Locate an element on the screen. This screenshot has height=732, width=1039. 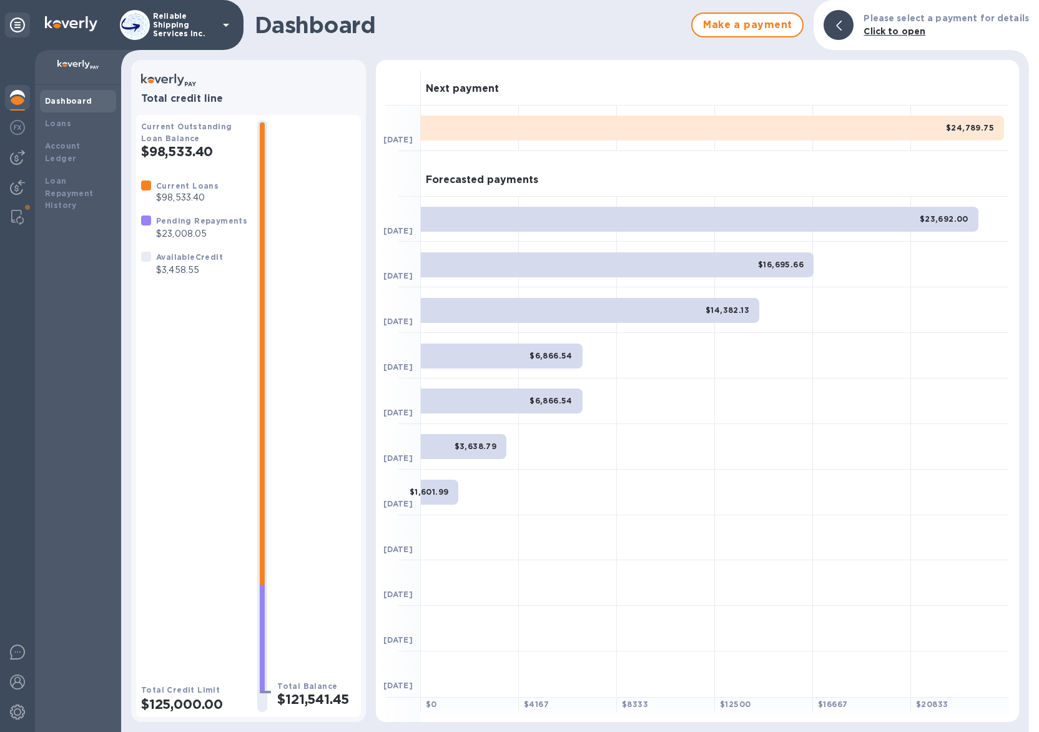
span: Make a payment is located at coordinates (748, 25).